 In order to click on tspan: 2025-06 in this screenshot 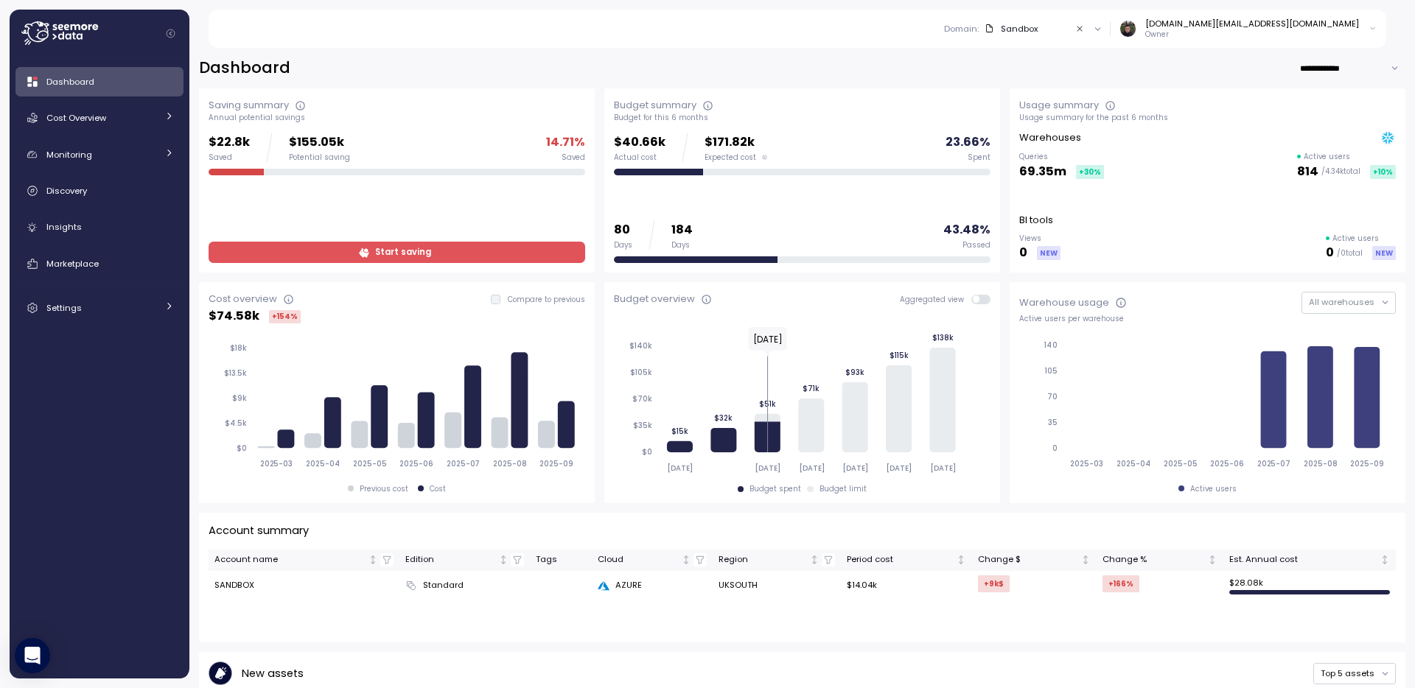, I will do `click(417, 464)`.